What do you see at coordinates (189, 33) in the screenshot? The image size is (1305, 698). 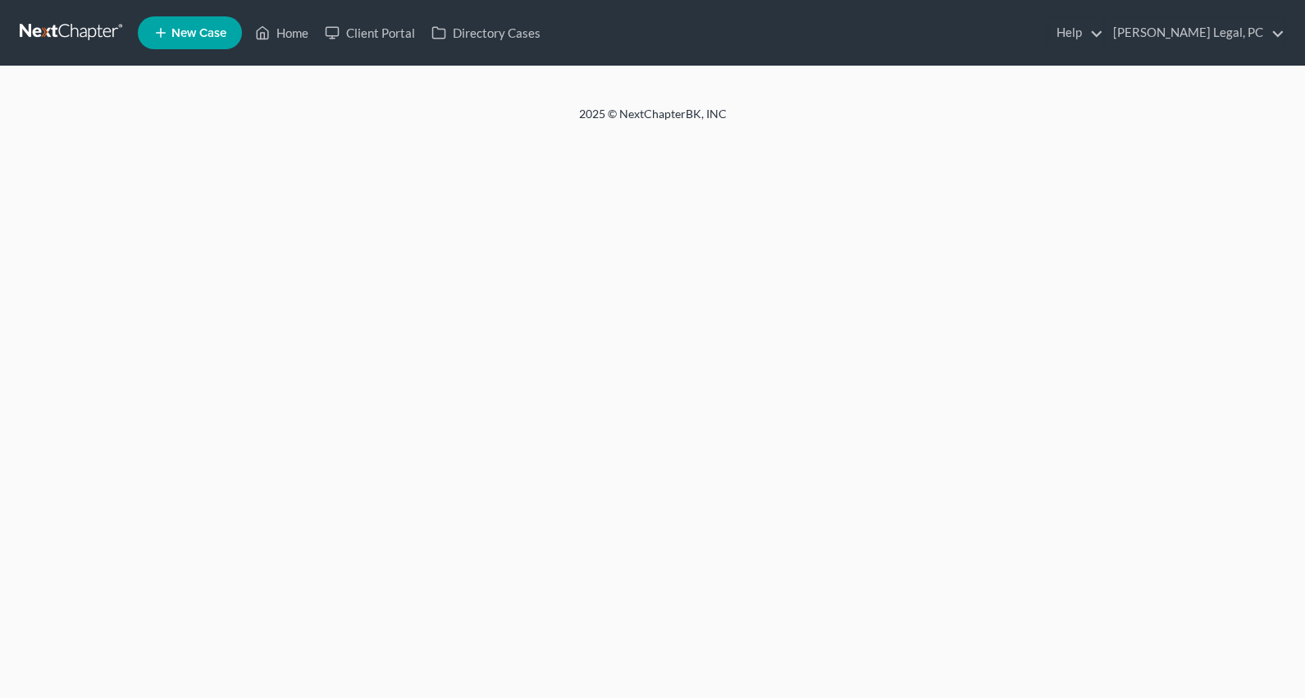 I see `new-legal-case-button: New Case` at bounding box center [189, 33].